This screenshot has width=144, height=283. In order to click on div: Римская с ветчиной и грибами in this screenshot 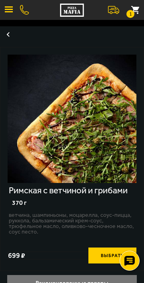, I will do `click(69, 191)`.